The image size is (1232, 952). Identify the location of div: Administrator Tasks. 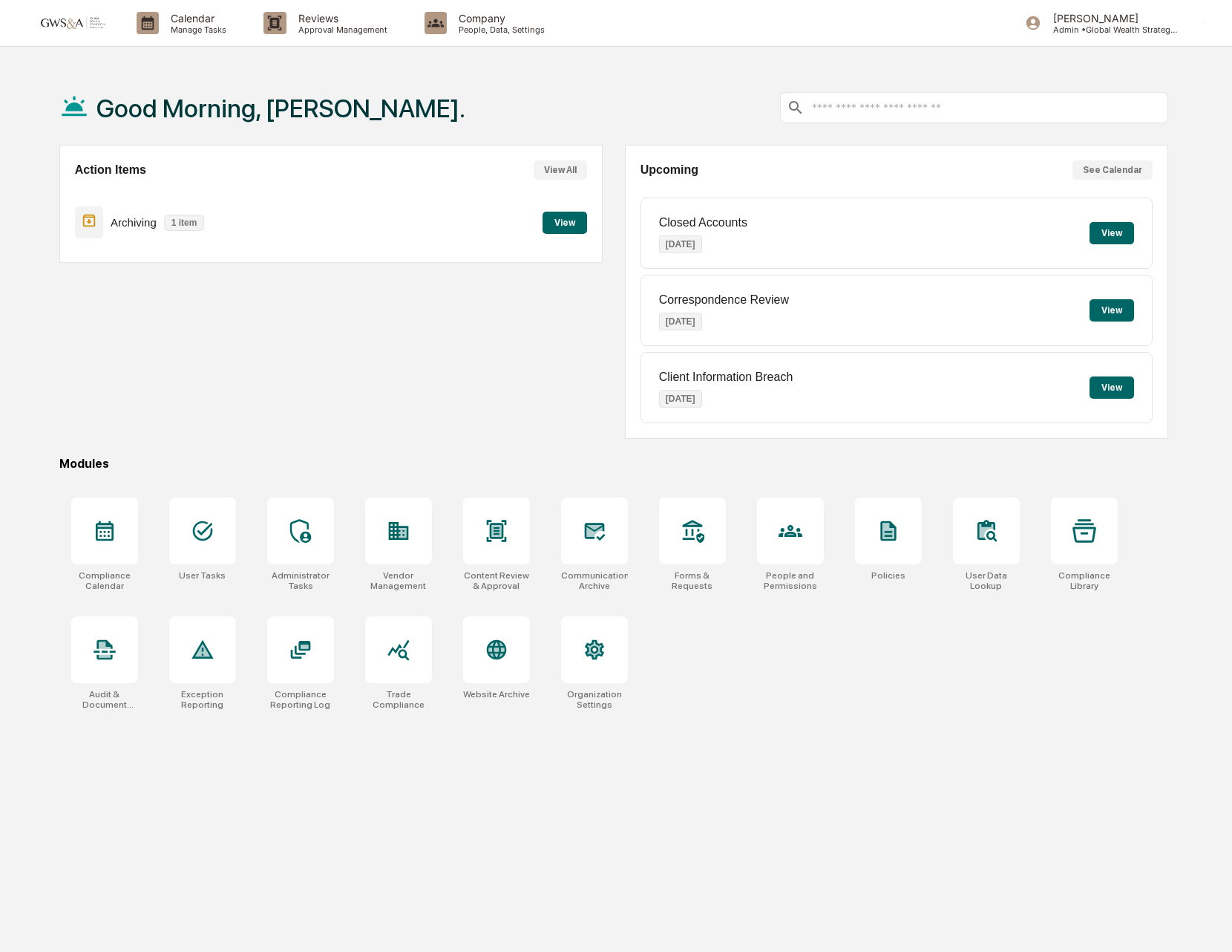
(300, 581).